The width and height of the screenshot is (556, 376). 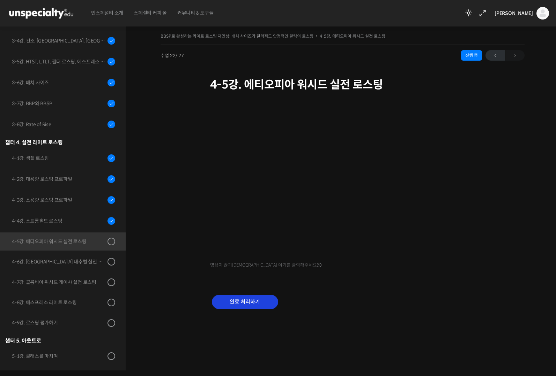 What do you see at coordinates (237, 36) in the screenshot?
I see `a: BBSP로 완성하는 라이트 로스팅 재연성: 배치 사이즈가 달라져도 안정적인 말릭의 로스팅` at bounding box center [237, 36].